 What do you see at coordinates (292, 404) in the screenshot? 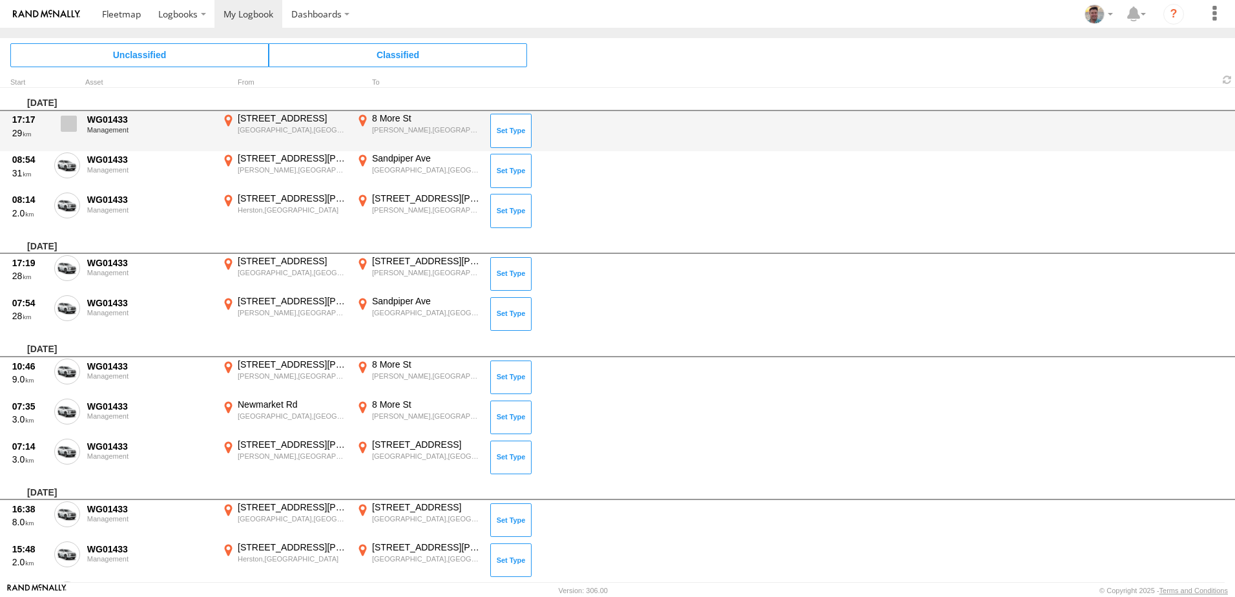
I see `div: Newmarket Rd` at bounding box center [292, 404].